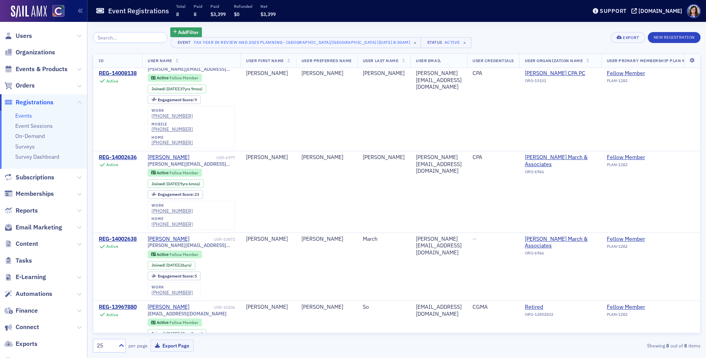 The height and width of the screenshot is (358, 706). What do you see at coordinates (34, 102) in the screenshot?
I see `span: Registrations` at bounding box center [34, 102].